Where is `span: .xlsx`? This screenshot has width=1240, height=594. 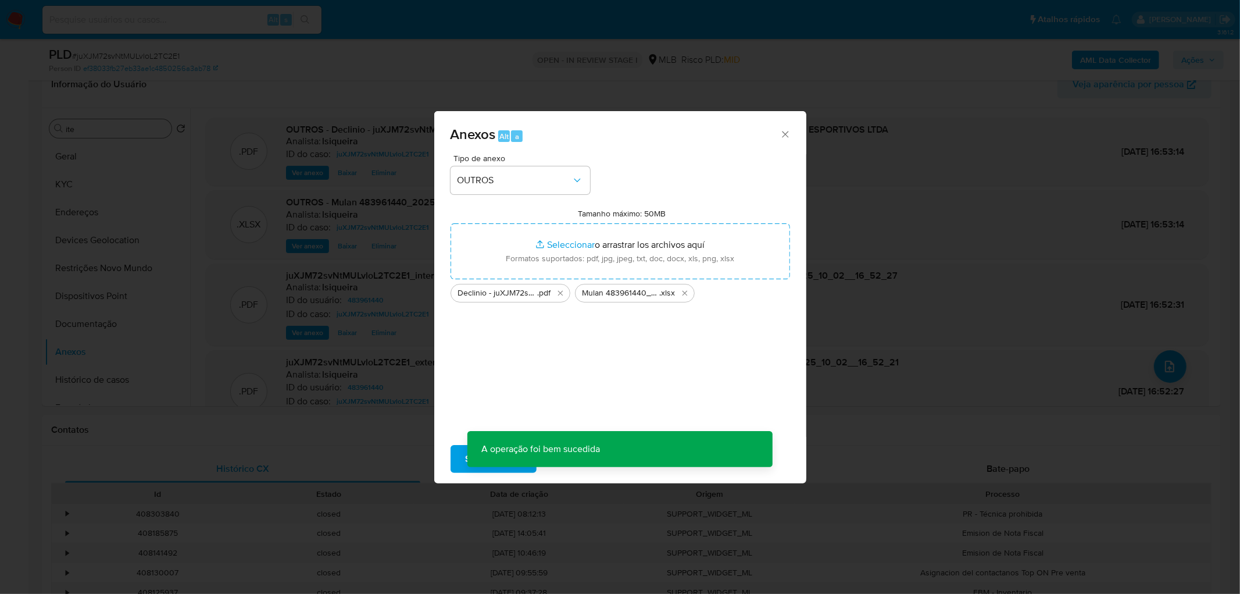 span: .xlsx is located at coordinates (668, 293).